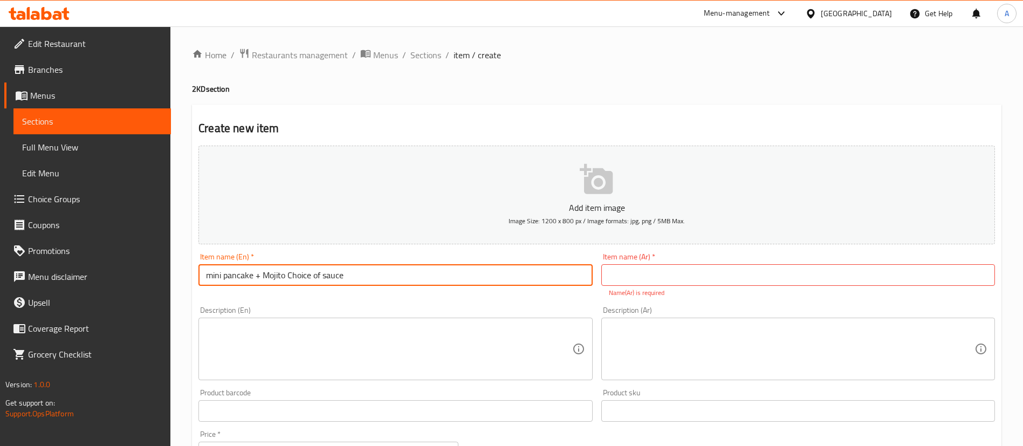 The image size is (1023, 446). Describe the element at coordinates (95, 303) in the screenshot. I see `span: Upsell` at that location.